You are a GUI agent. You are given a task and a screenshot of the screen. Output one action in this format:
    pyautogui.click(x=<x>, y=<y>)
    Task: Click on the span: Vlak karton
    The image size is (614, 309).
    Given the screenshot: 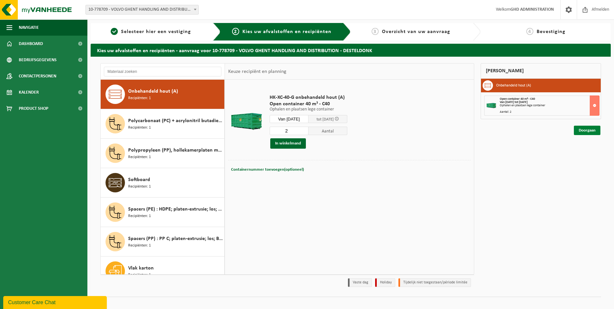 What is the action you would take?
    pyautogui.click(x=141, y=268)
    